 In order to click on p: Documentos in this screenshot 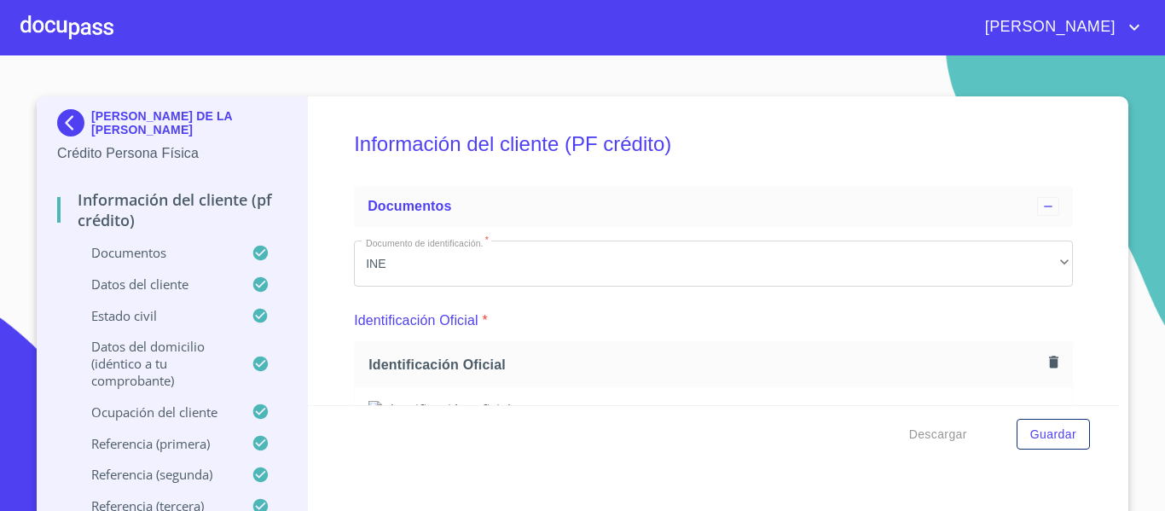, I will do `click(154, 252)`.